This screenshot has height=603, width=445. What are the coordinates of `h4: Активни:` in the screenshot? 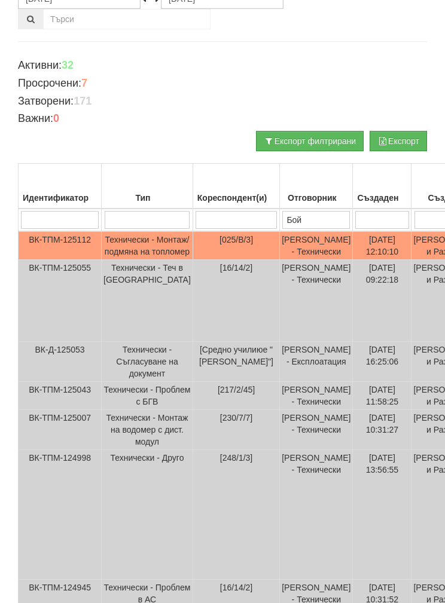 It's located at (222, 66).